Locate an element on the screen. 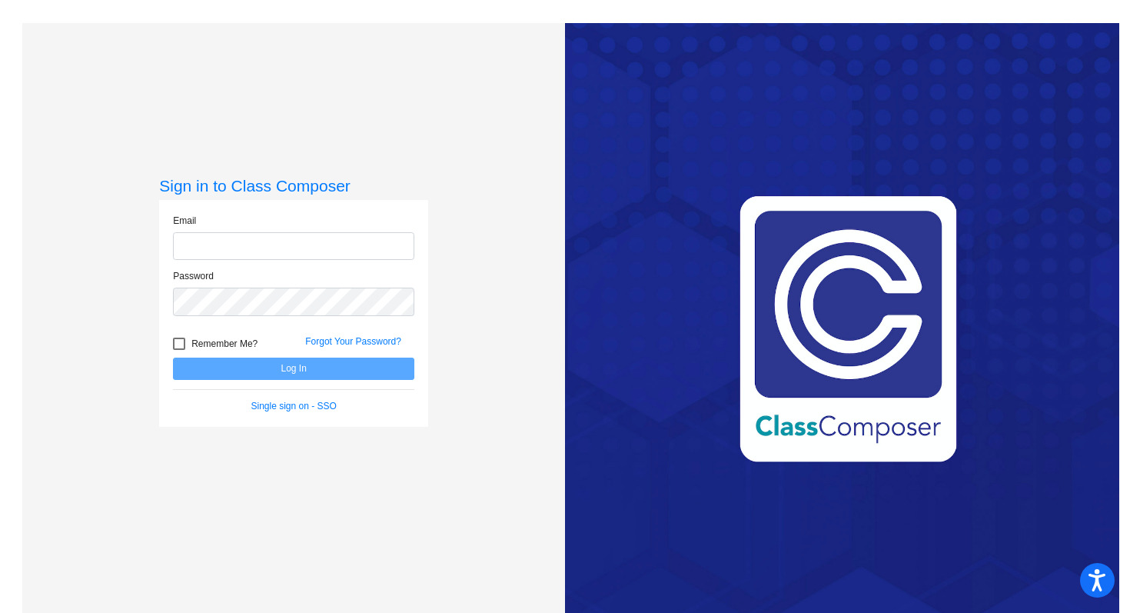 Image resolution: width=1130 pixels, height=613 pixels. a: Single sign on - SSO is located at coordinates (294, 406).